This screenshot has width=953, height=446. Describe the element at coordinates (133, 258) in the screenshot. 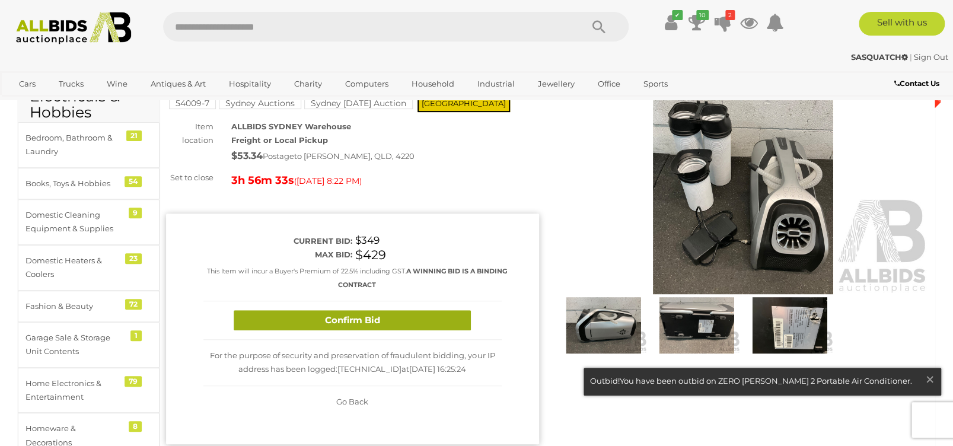

I see `div: 23` at that location.